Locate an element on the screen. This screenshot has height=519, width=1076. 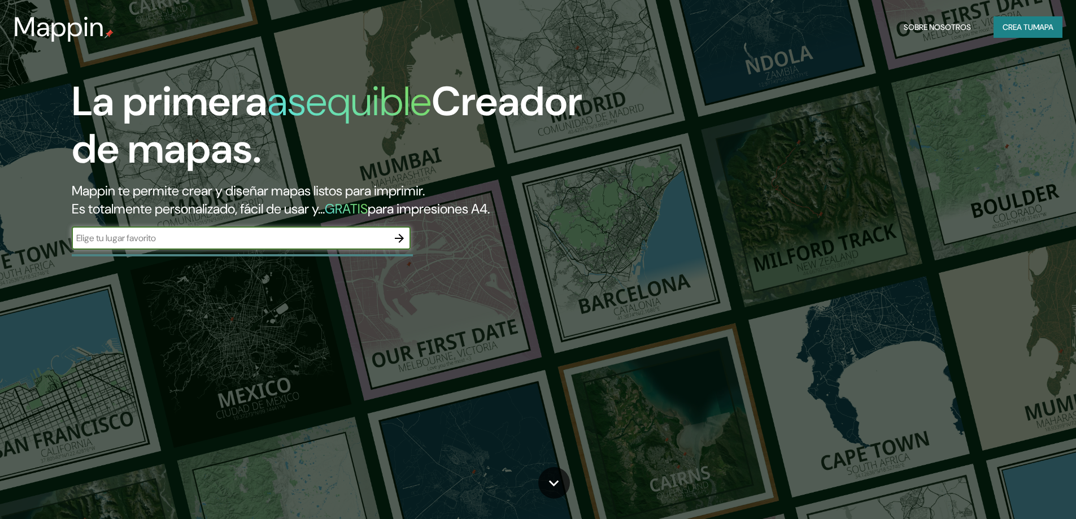
img: pin de mapeo is located at coordinates (109, 34).